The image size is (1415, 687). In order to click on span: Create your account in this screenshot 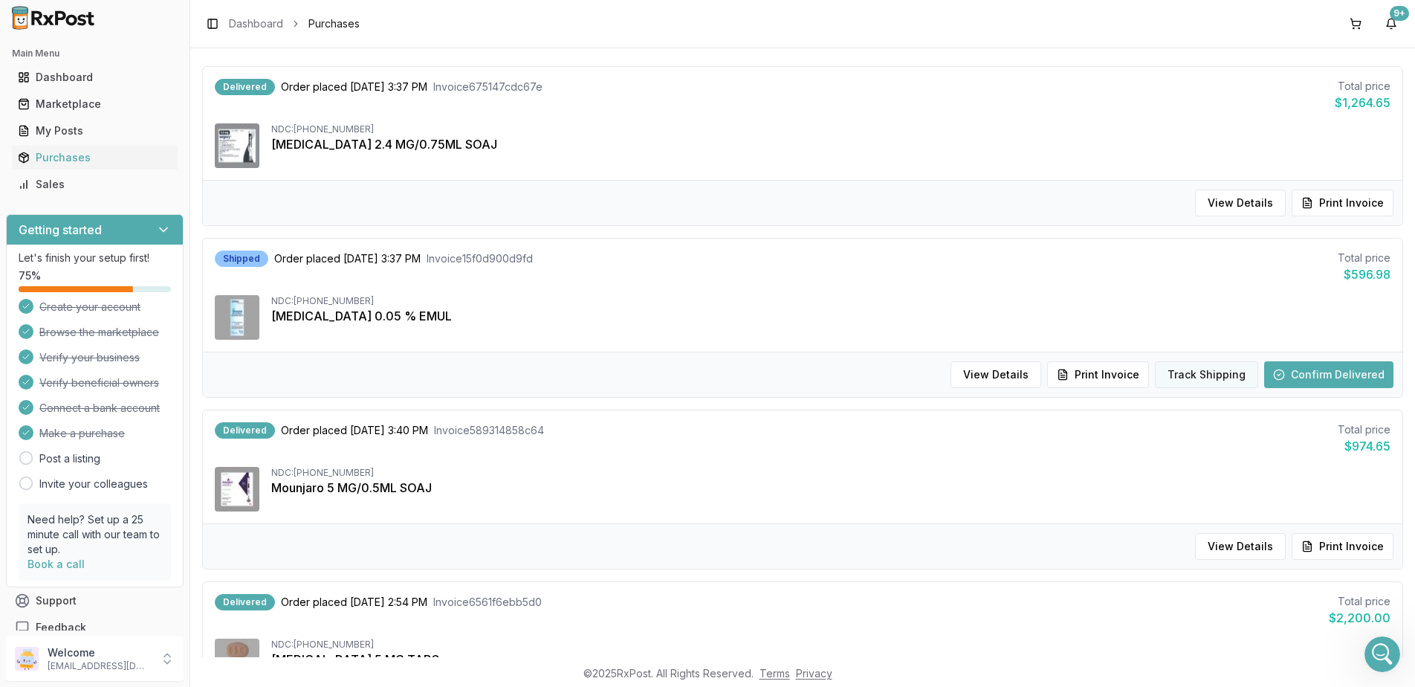, I will do `click(90, 307)`.